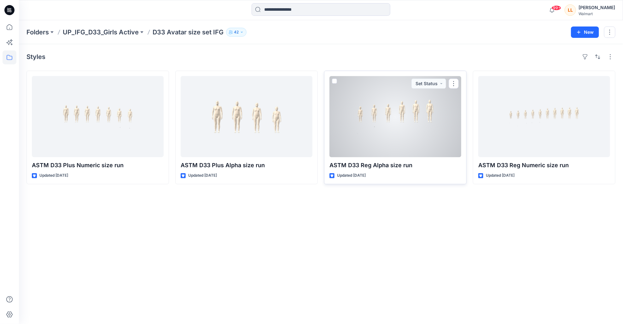  Describe the element at coordinates (556, 8) in the screenshot. I see `span: 99+` at that location.